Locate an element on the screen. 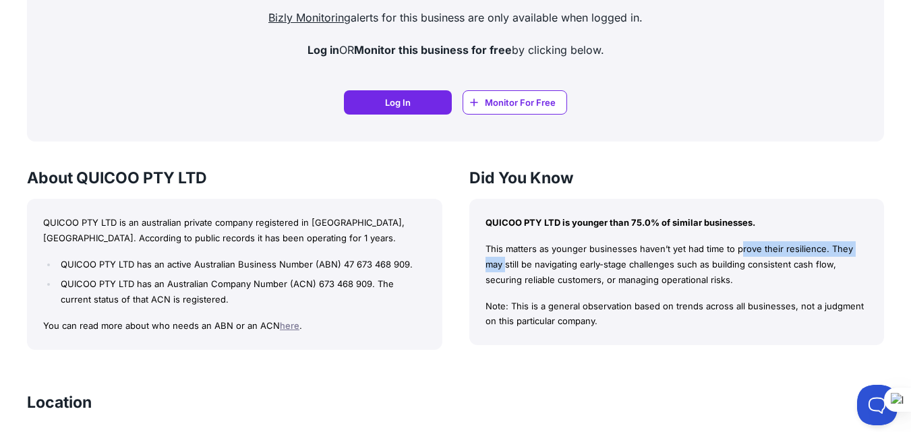 Image resolution: width=911 pixels, height=432 pixels. p: This matters as younger businesses haven’t yet had time to prove their resilience. They may still... is located at coordinates (677, 264).